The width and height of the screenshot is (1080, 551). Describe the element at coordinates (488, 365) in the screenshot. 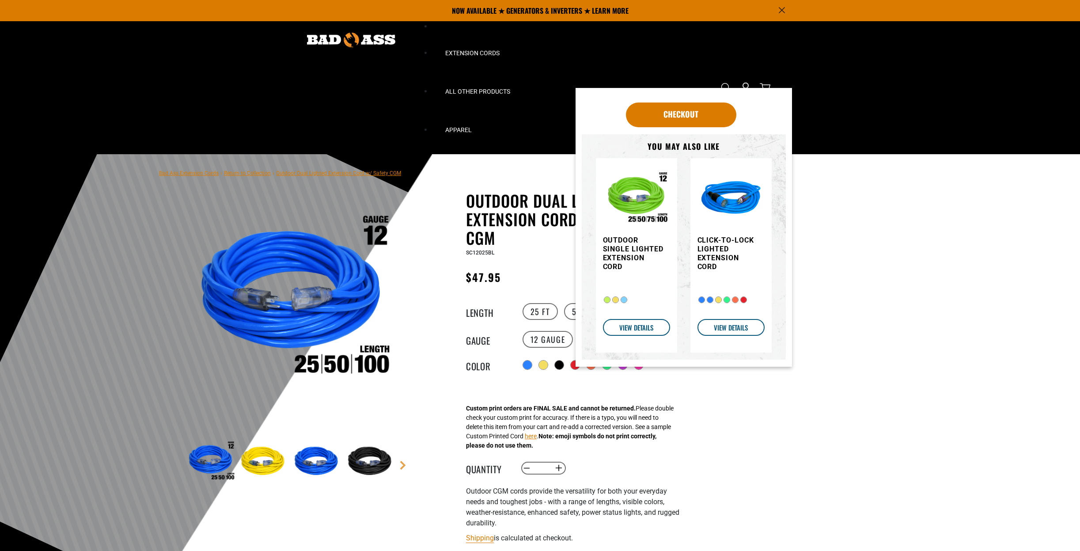

I see `legend: Color` at that location.